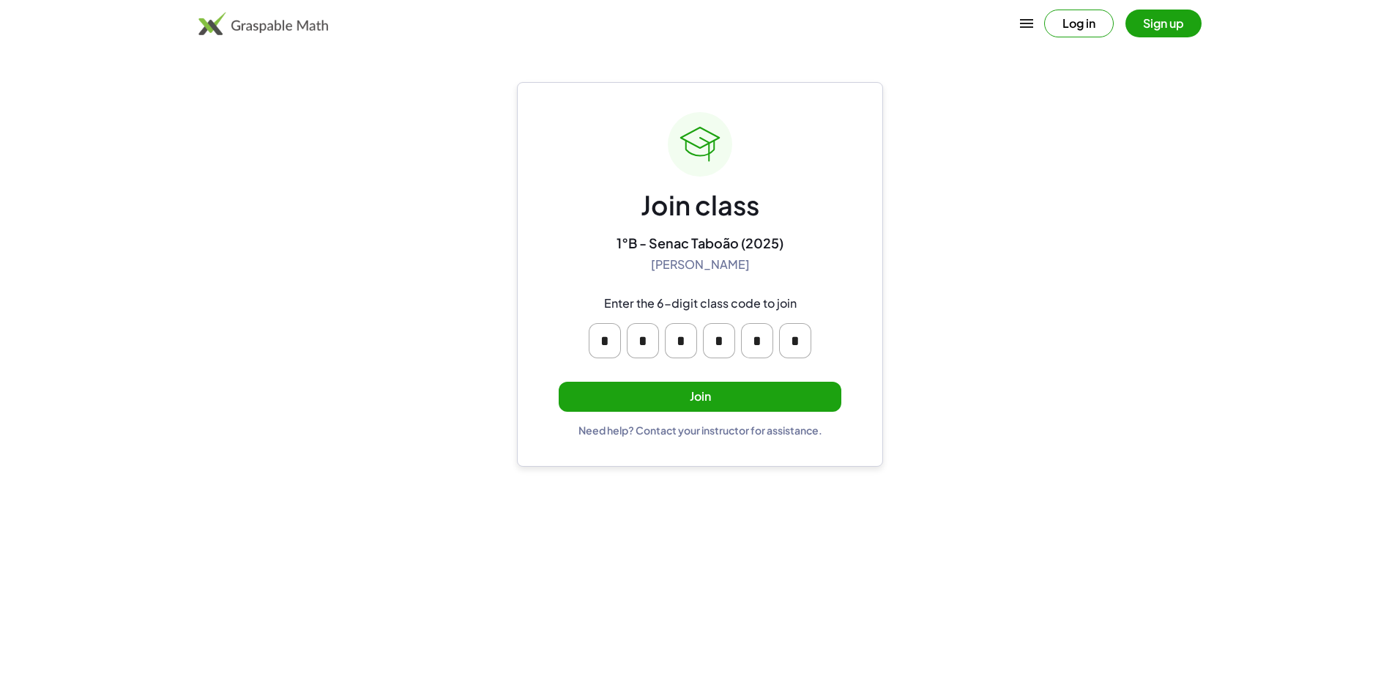 This screenshot has width=1400, height=699. I want to click on input: Please enter OTP character 3, so click(681, 341).